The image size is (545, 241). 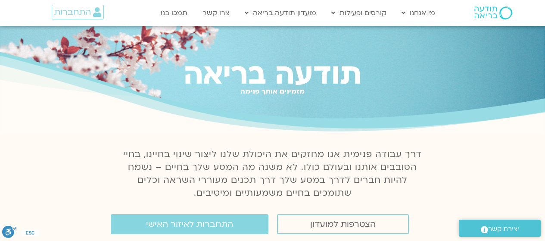 I want to click on span: יצירת קשר, so click(x=504, y=229).